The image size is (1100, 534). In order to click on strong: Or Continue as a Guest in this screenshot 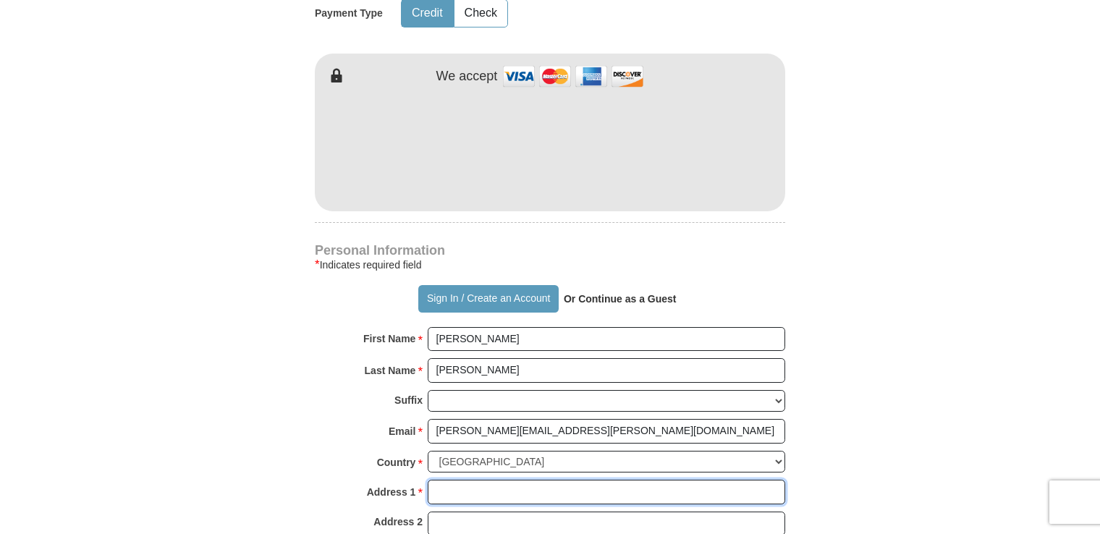, I will do `click(620, 299)`.